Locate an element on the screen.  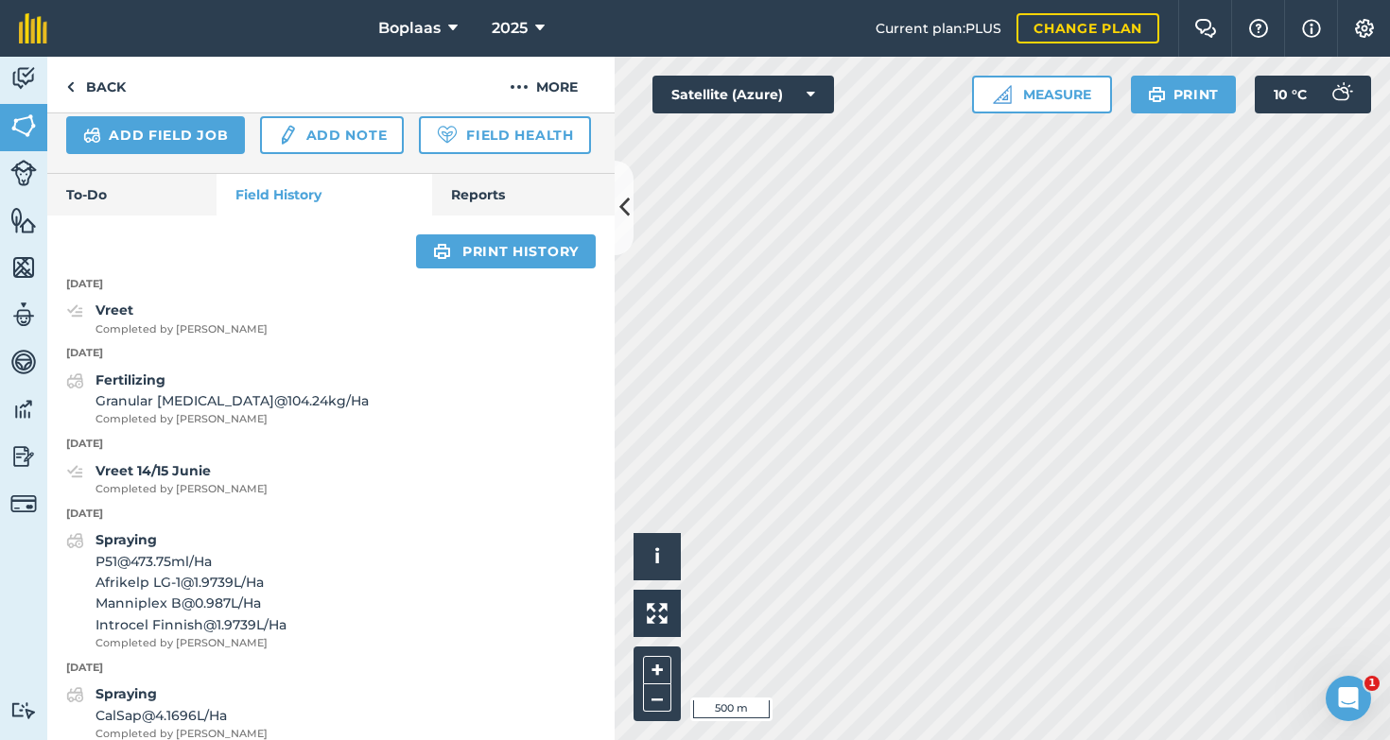
strong: Vreet 14/15 Junie is located at coordinates (153, 471).